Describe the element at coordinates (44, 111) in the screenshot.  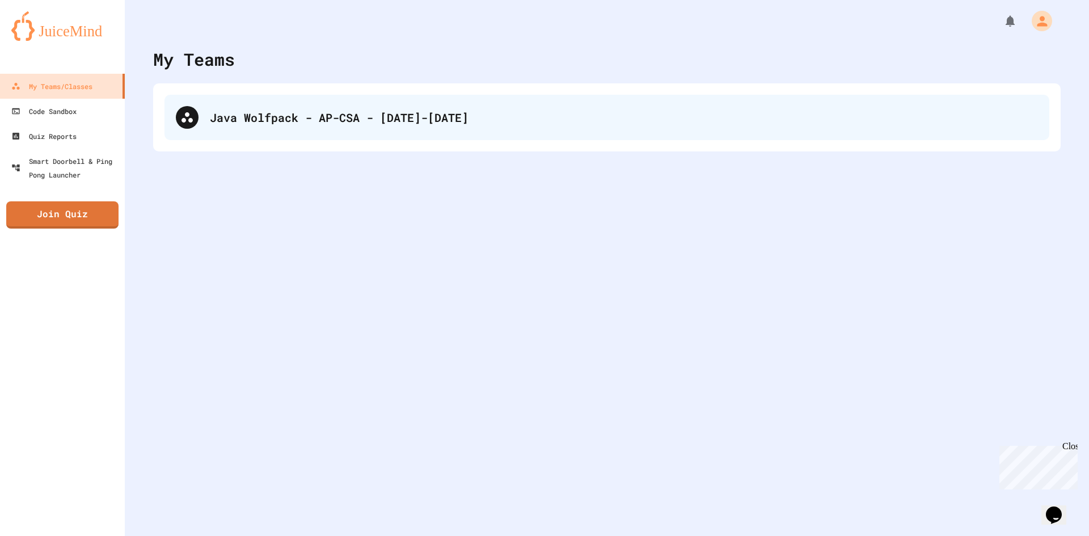
I see `div: Code Sandbox` at that location.